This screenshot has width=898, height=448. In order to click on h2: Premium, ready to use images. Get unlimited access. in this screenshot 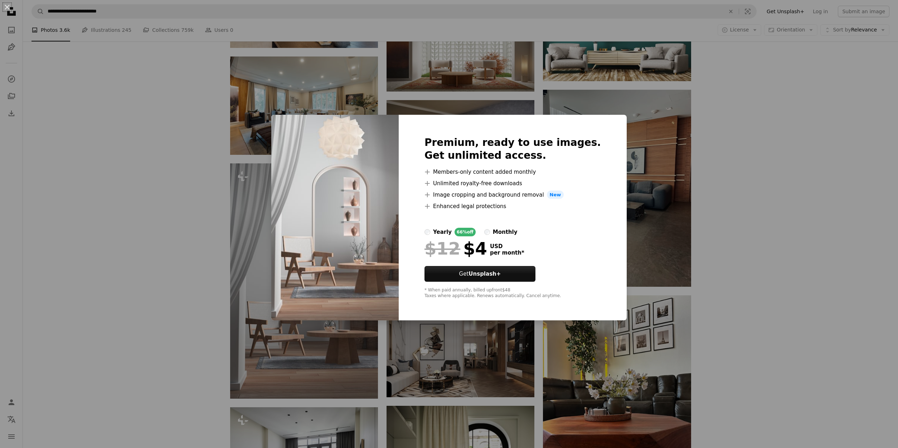, I will do `click(512, 149)`.